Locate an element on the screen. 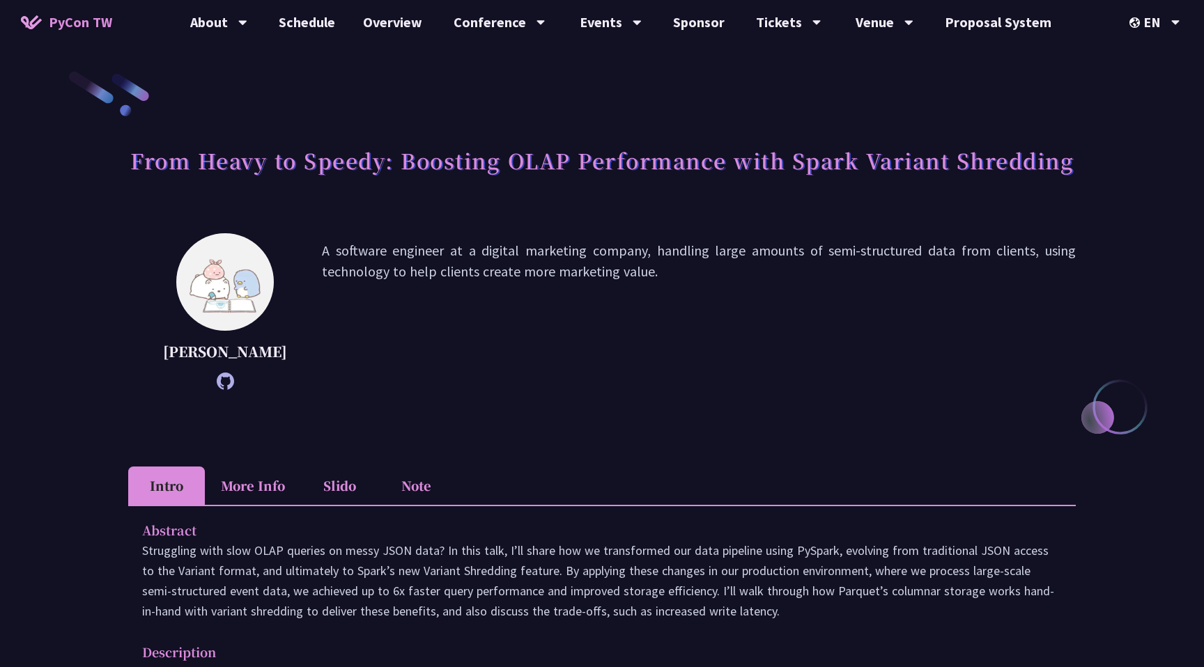  li: Intro is located at coordinates (166, 486).